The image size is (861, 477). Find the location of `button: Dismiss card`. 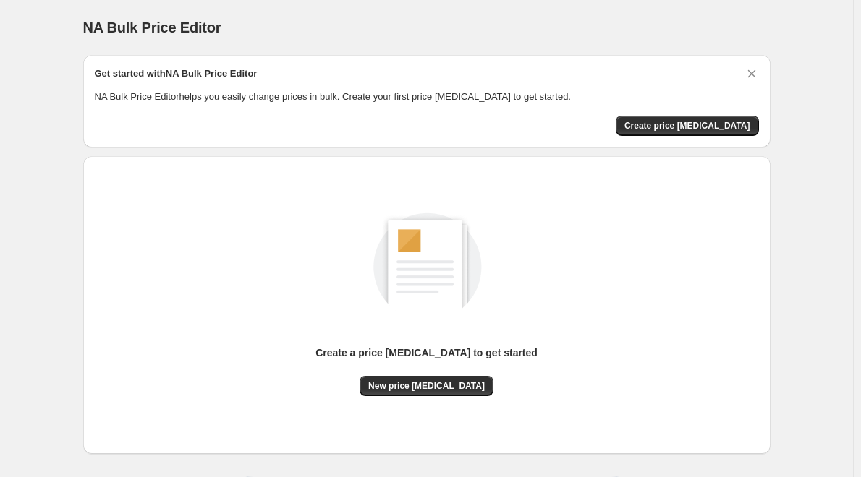

button: Dismiss card is located at coordinates (751, 74).